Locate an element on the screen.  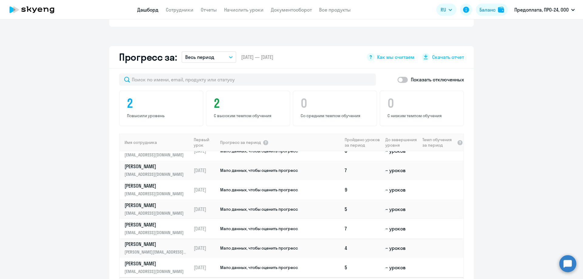
a: Дашборд is located at coordinates (148, 10).